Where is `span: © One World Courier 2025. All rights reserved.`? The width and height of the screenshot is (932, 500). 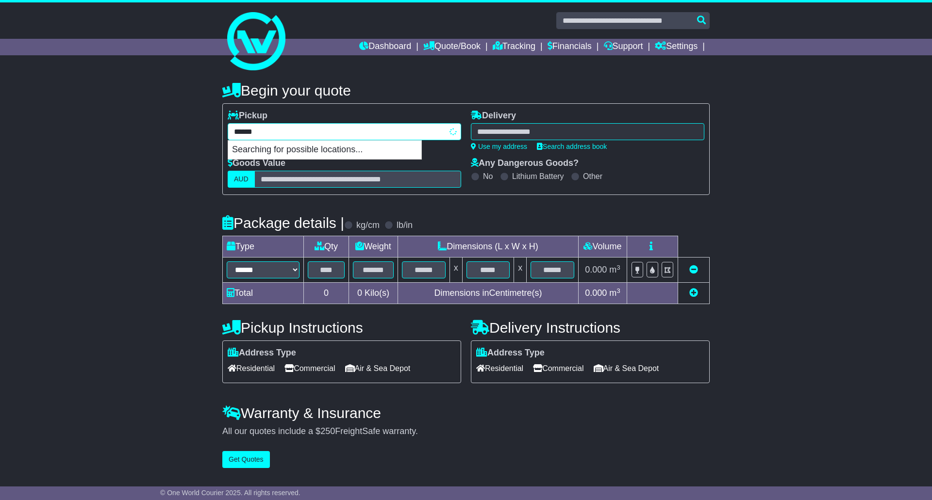
span: © One World Courier 2025. All rights reserved. is located at coordinates (230, 493).